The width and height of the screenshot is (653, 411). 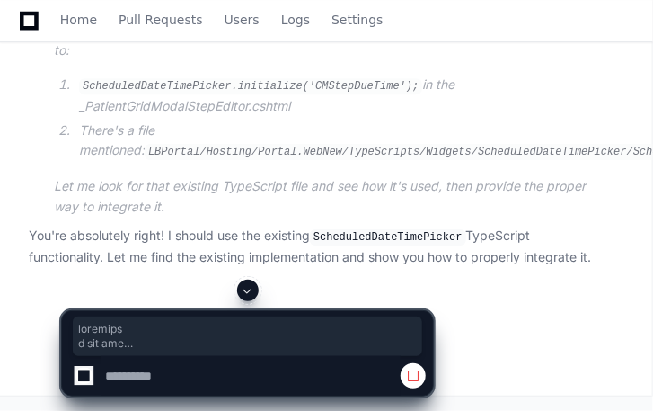 I want to click on p: Let me look for that existing TypeScript file and see how it's used, then provide the proper way ..., so click(x=328, y=197).